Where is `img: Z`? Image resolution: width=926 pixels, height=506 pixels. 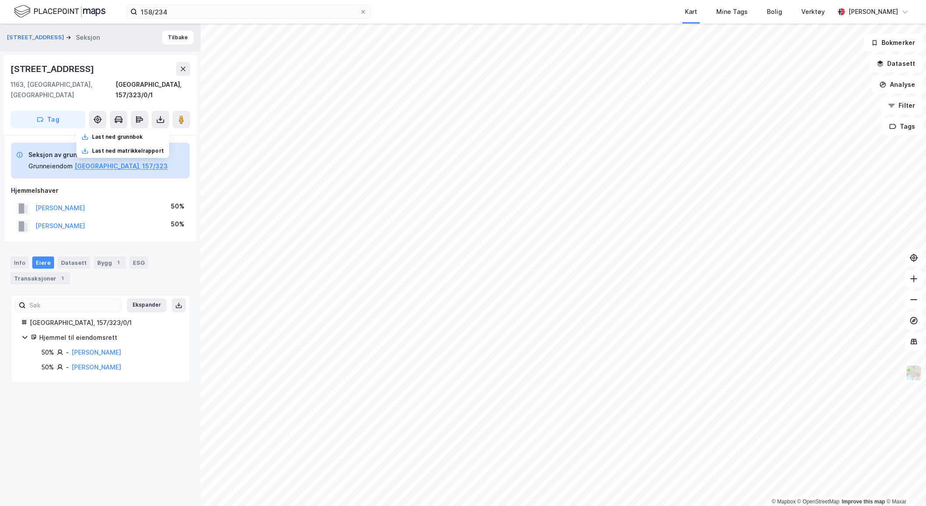 img: Z is located at coordinates (914, 373).